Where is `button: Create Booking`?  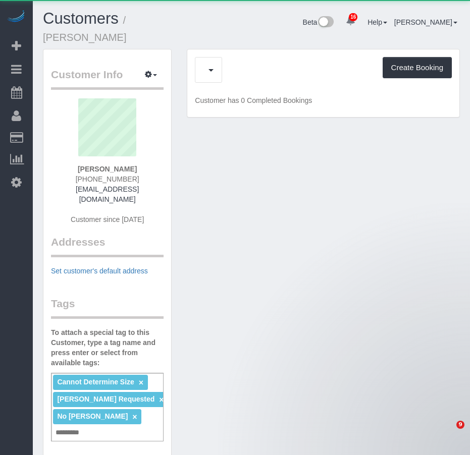
button: Create Booking is located at coordinates (417, 68).